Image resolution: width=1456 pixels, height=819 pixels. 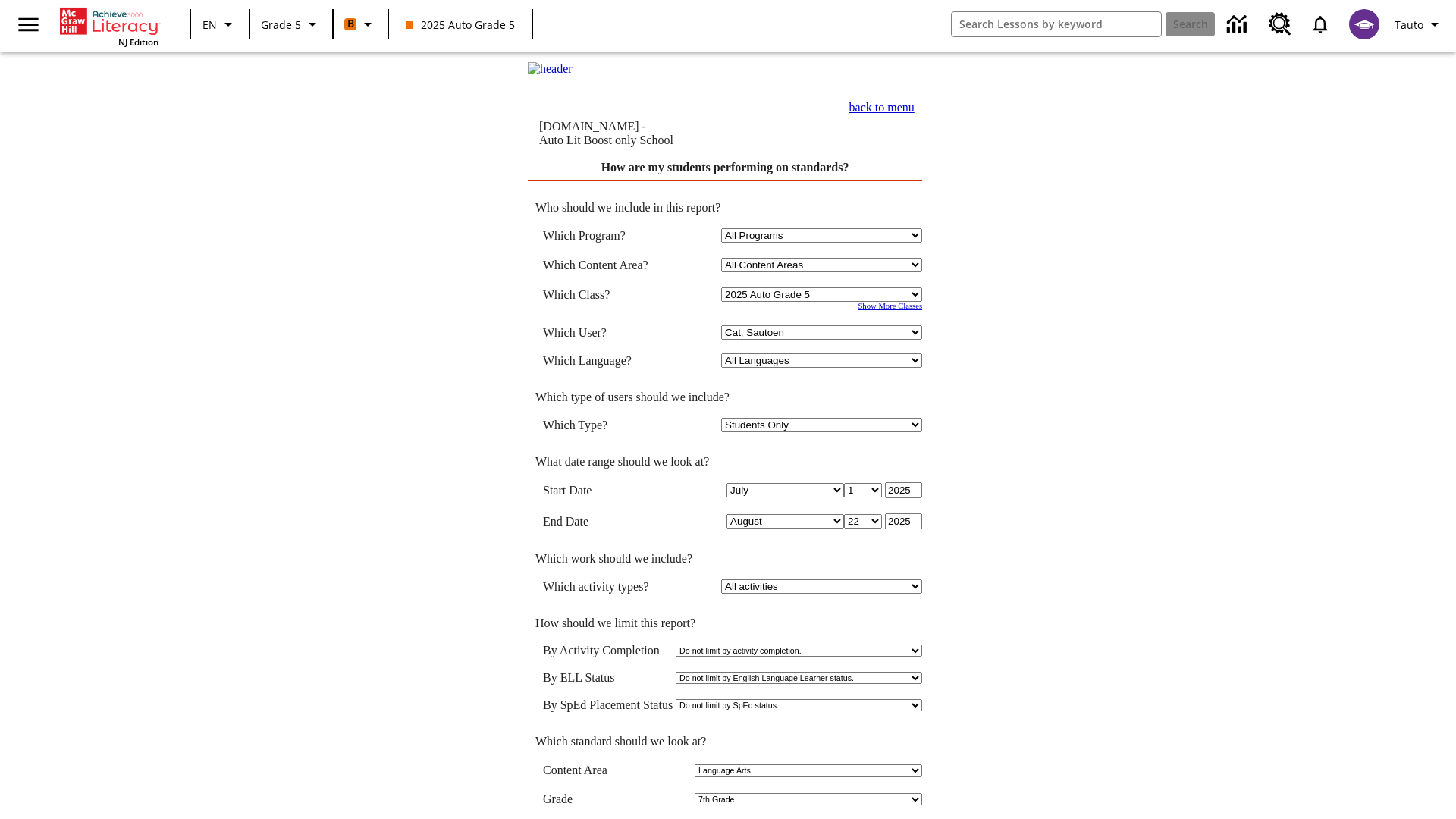 I want to click on button: Language: EN, Select a language, so click(x=220, y=24).